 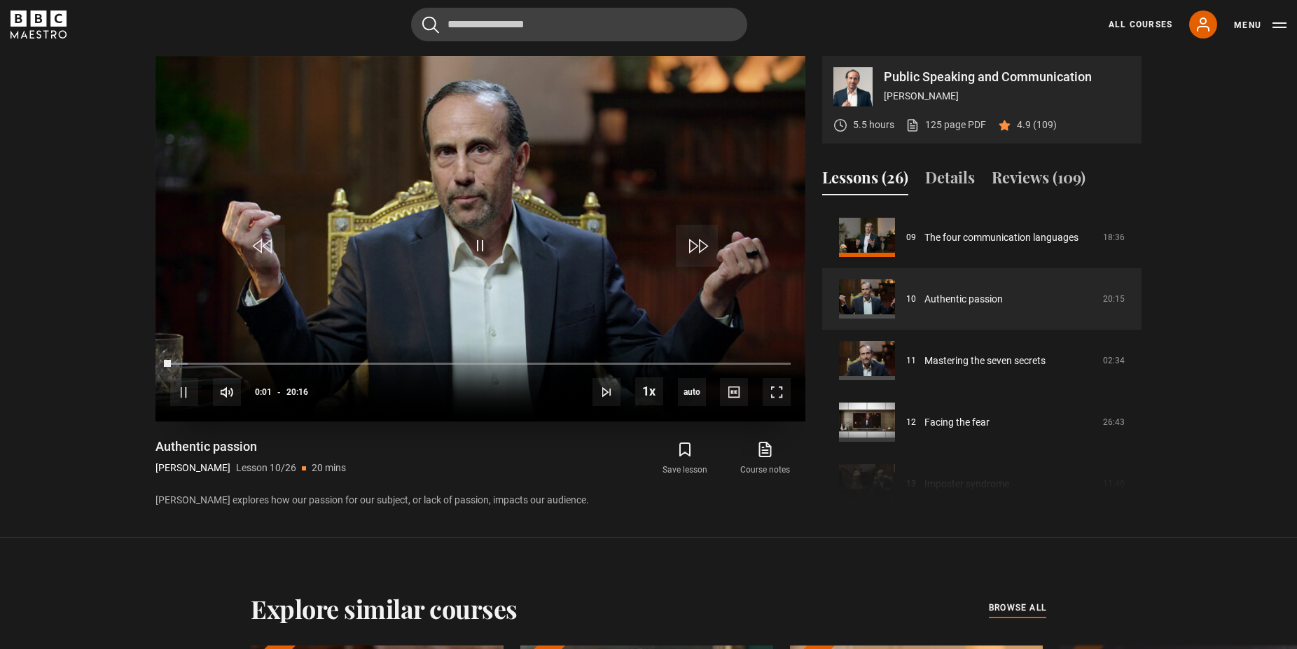 I want to click on p: 4.9 (109), so click(x=1036, y=125).